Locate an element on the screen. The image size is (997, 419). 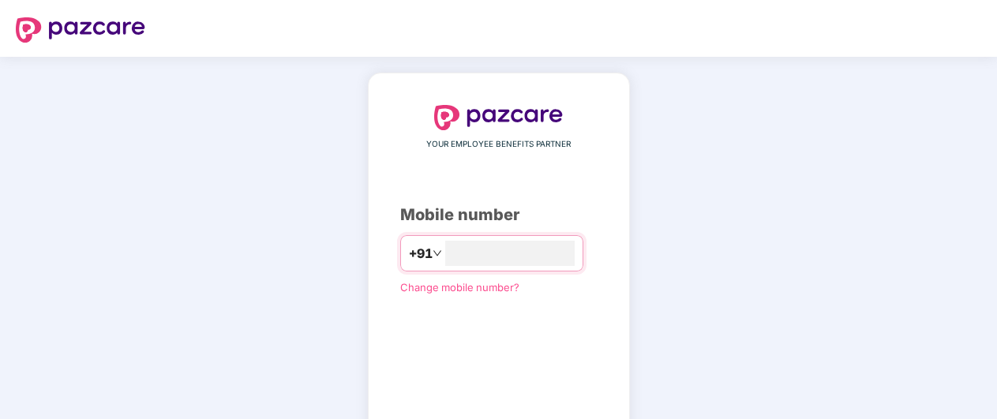
span: down is located at coordinates (437, 253).